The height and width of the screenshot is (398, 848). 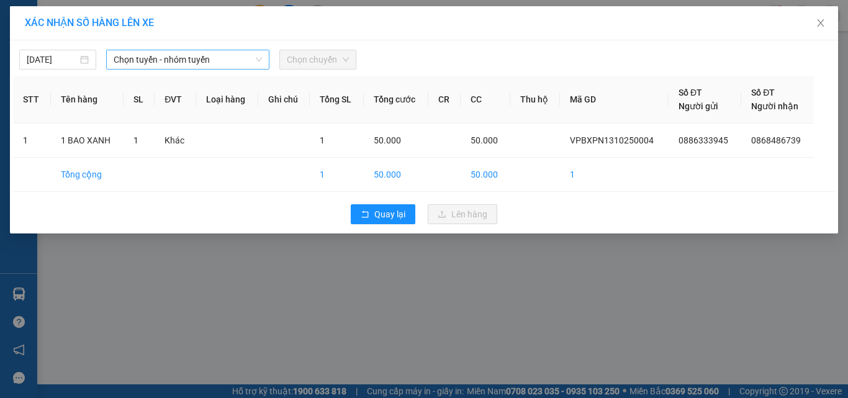 What do you see at coordinates (259, 60) in the screenshot?
I see `span: down` at bounding box center [259, 60].